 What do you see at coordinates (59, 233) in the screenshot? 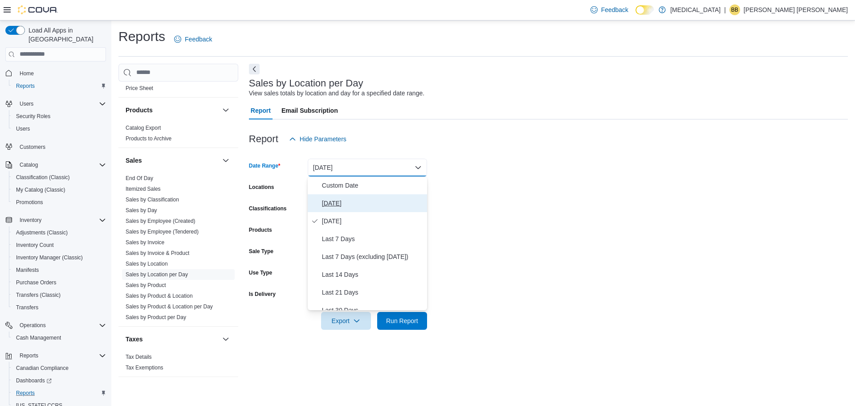
I see `span: Adjustments (Classic)` at bounding box center [59, 233].